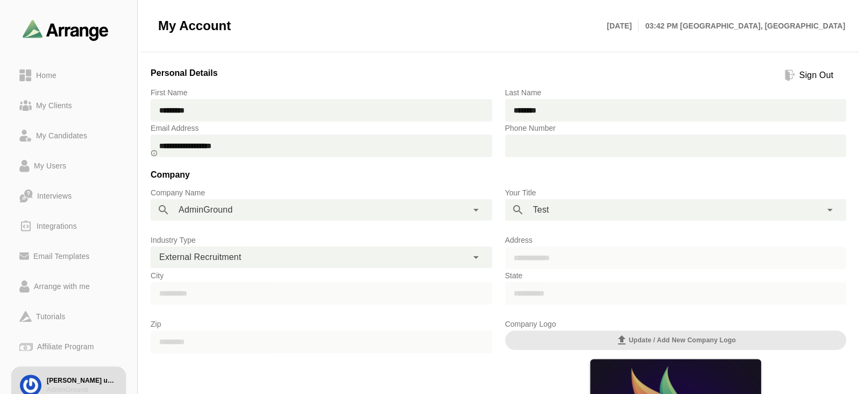  I want to click on p: Last Name, so click(675, 92).